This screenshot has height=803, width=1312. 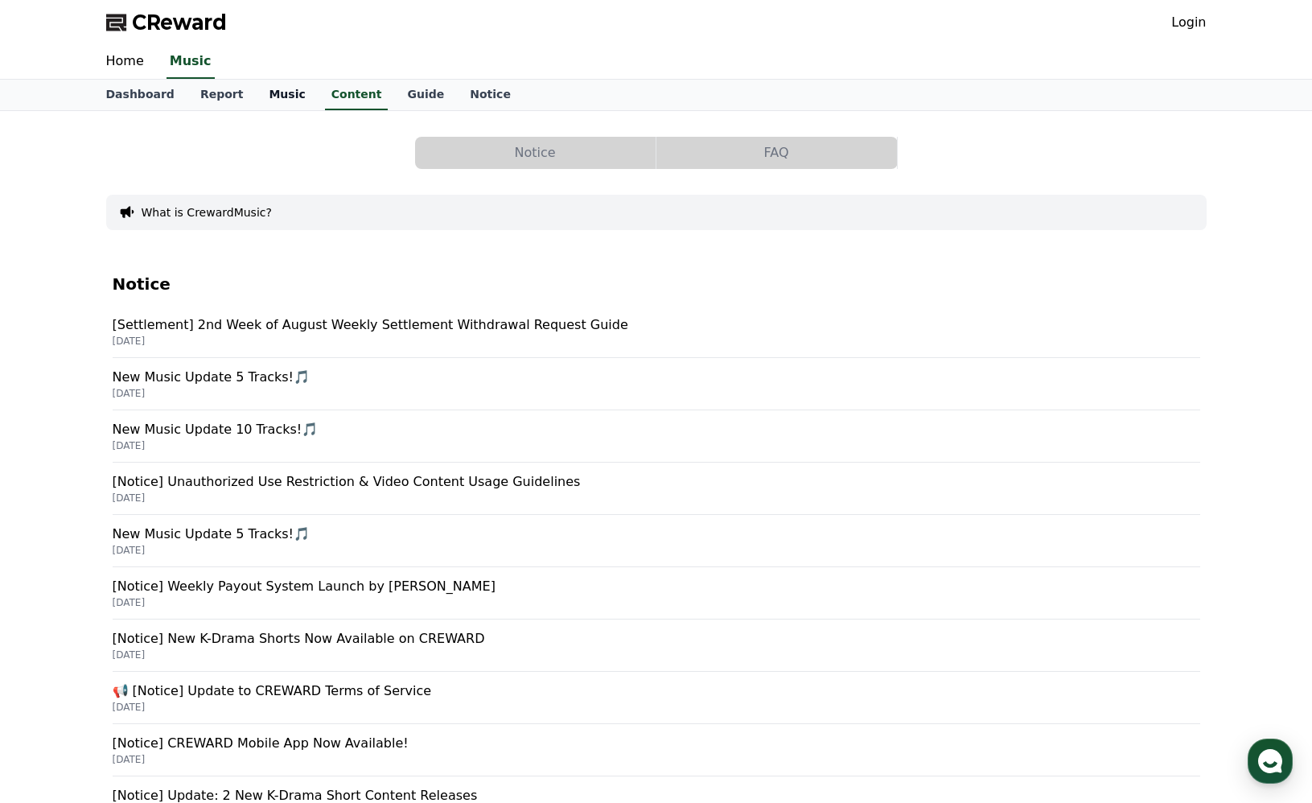 What do you see at coordinates (1188, 23) in the screenshot?
I see `a: Login` at bounding box center [1188, 23].